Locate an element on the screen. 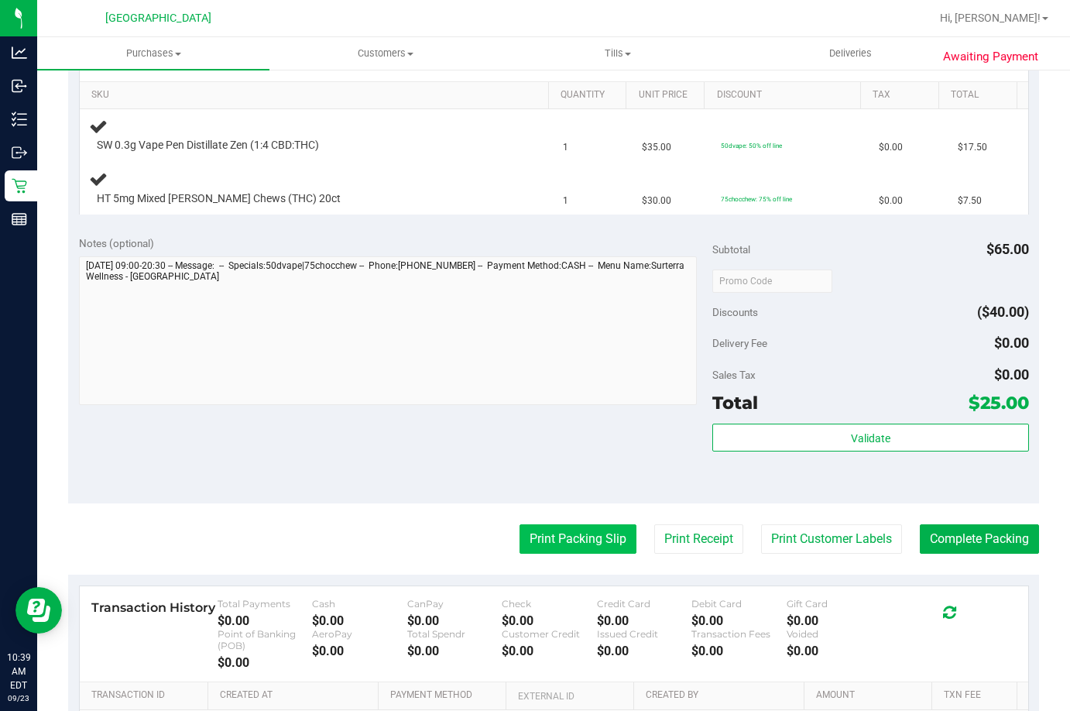  inline-svg: Reports is located at coordinates (19, 219).